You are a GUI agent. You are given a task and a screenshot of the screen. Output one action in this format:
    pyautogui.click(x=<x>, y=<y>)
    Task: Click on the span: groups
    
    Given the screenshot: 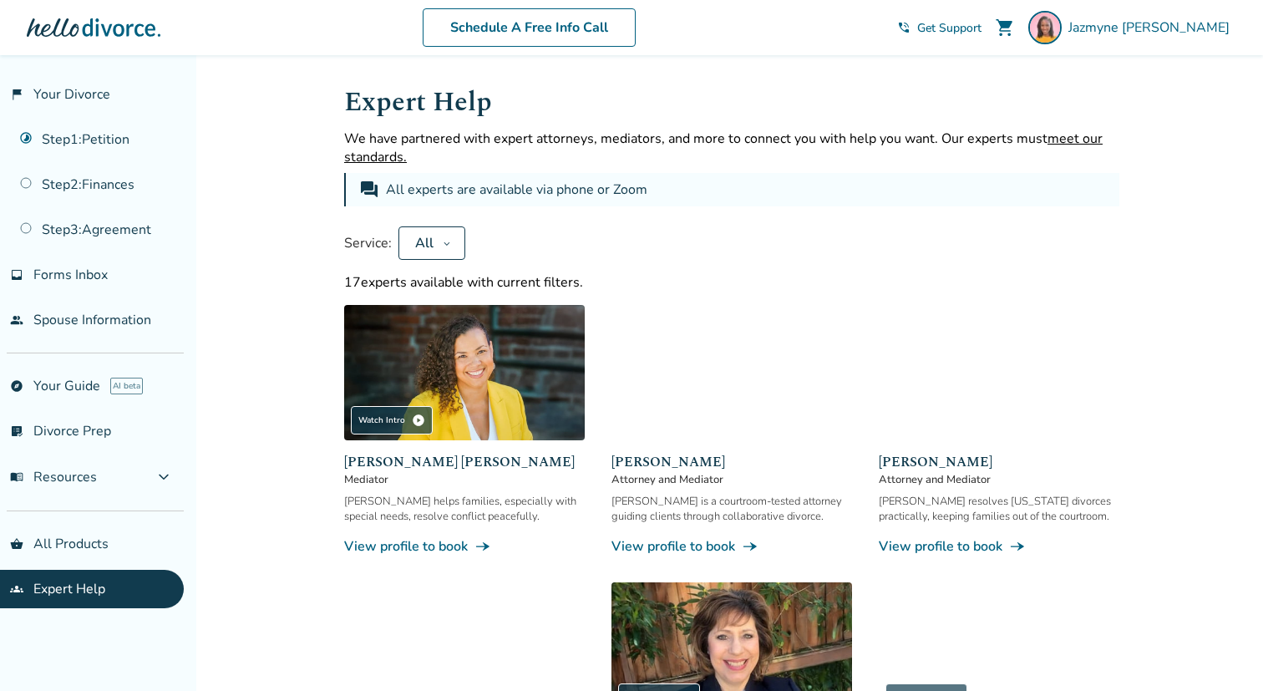 What is the action you would take?
    pyautogui.click(x=17, y=589)
    